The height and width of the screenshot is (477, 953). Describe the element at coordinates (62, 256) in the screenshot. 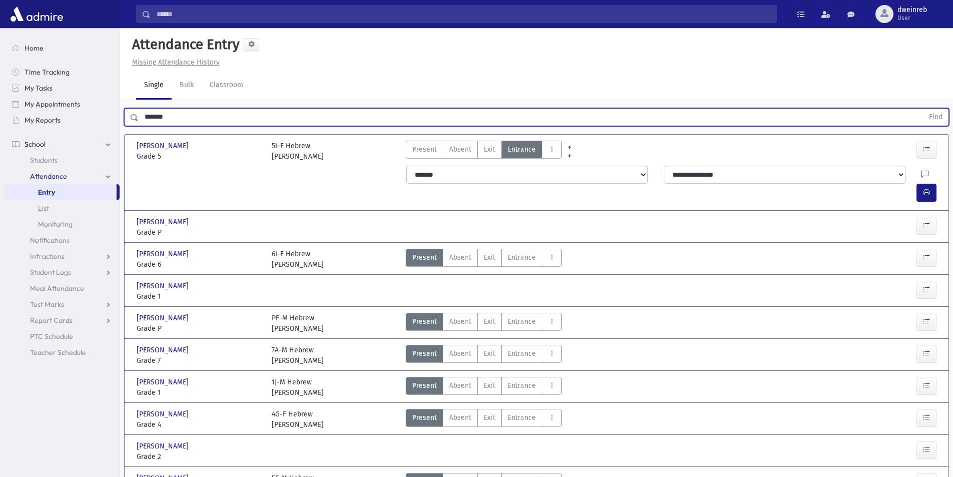

I see `a: Infractions` at that location.